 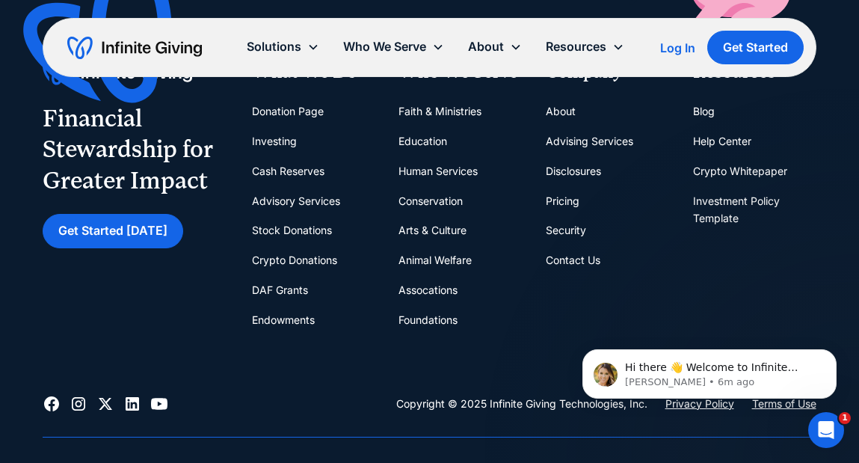 I want to click on span: 1, so click(x=844, y=418).